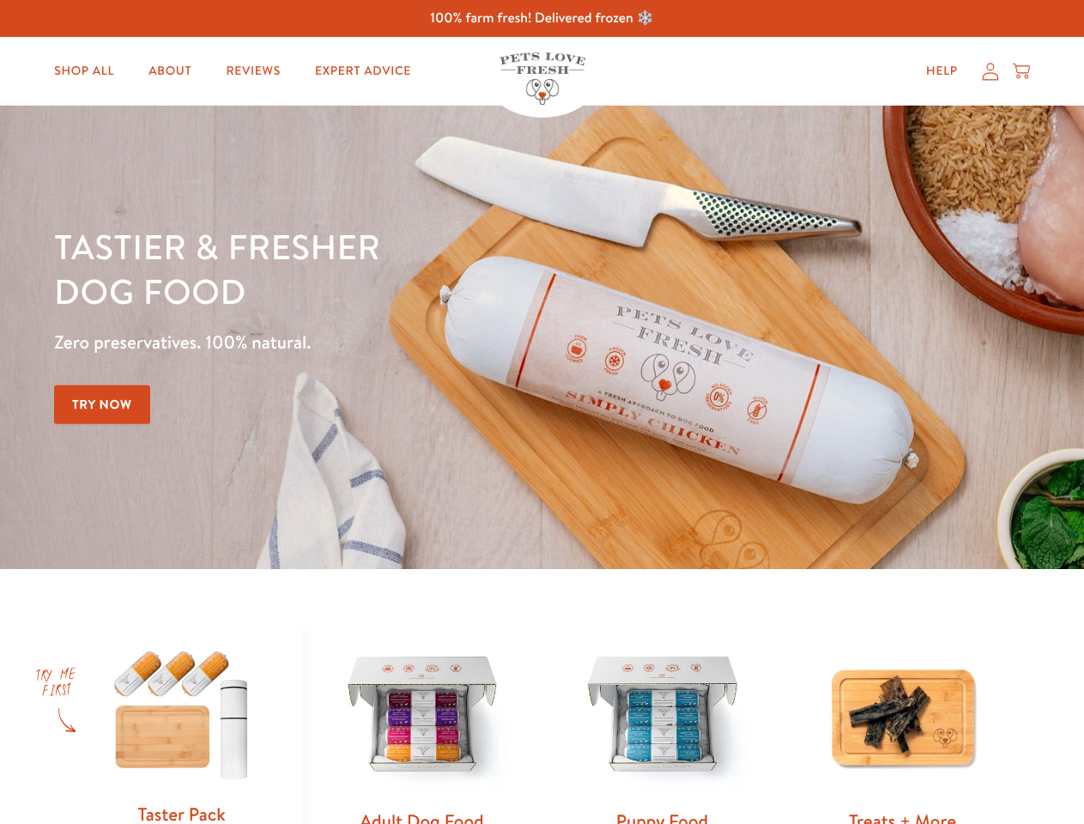 This screenshot has height=824, width=1084. What do you see at coordinates (252, 71) in the screenshot?
I see `a: Reviews` at bounding box center [252, 71].